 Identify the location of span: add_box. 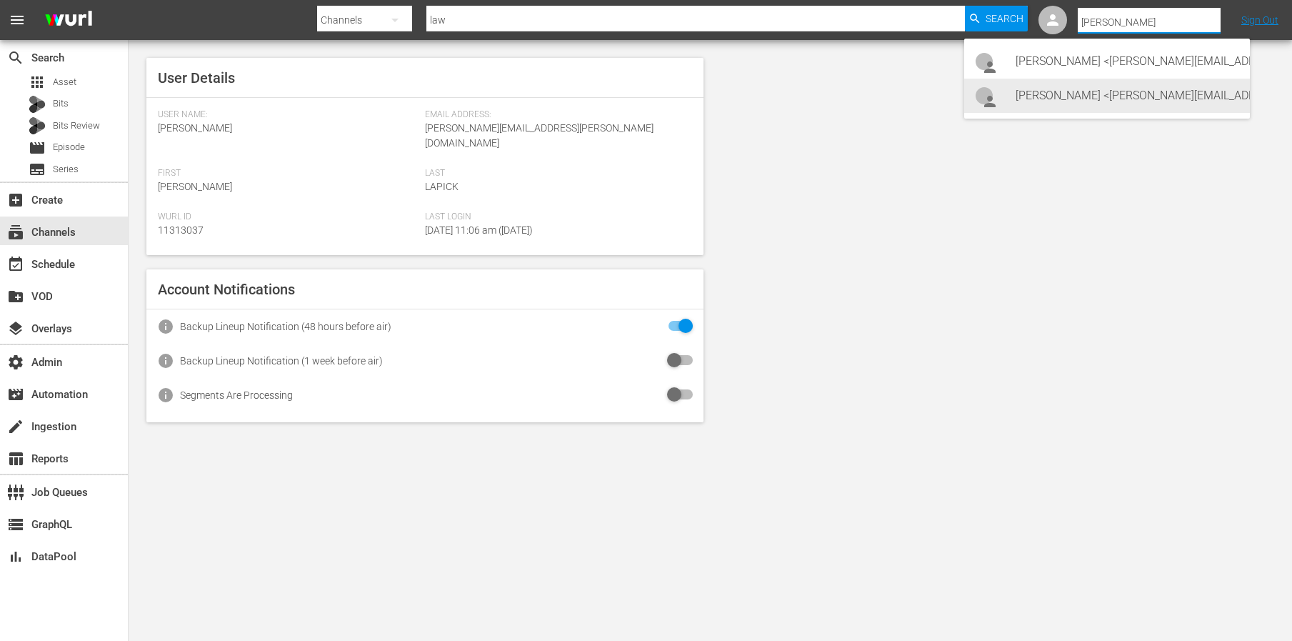
(16, 200).